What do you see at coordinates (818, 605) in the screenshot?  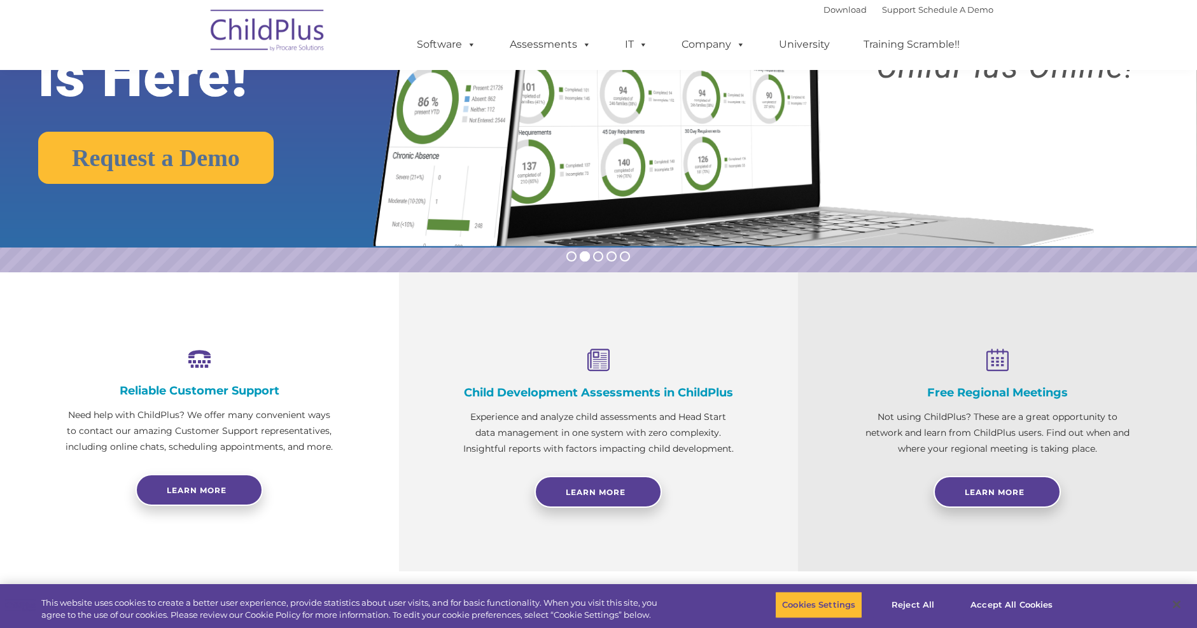 I see `button: Cookies Settings` at bounding box center [818, 605].